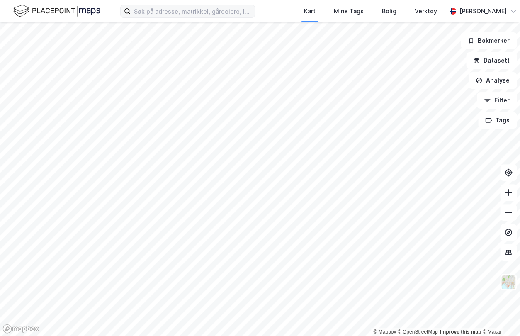  What do you see at coordinates (508, 282) in the screenshot?
I see `img: Z` at bounding box center [508, 282].